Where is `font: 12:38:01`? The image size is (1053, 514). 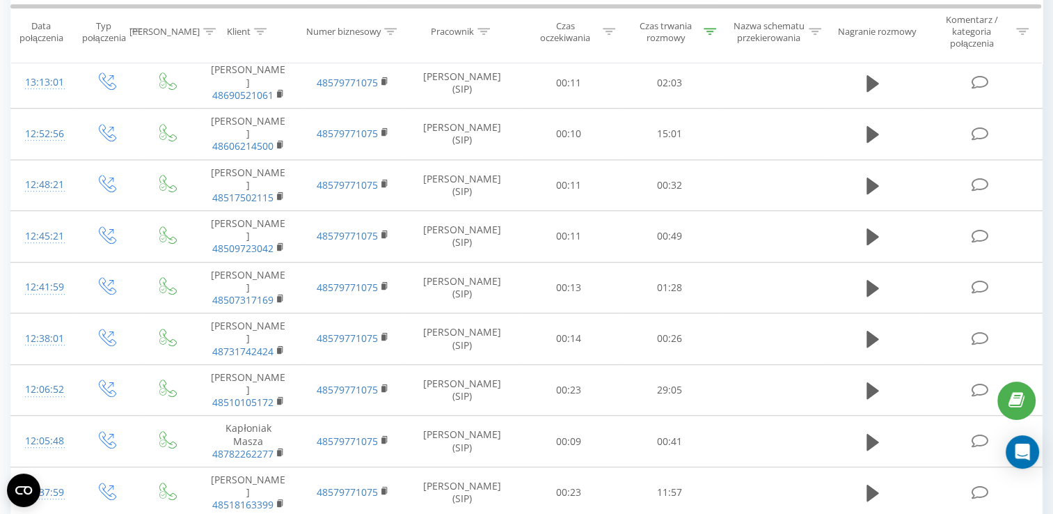 font: 12:38:01 is located at coordinates (45, 338).